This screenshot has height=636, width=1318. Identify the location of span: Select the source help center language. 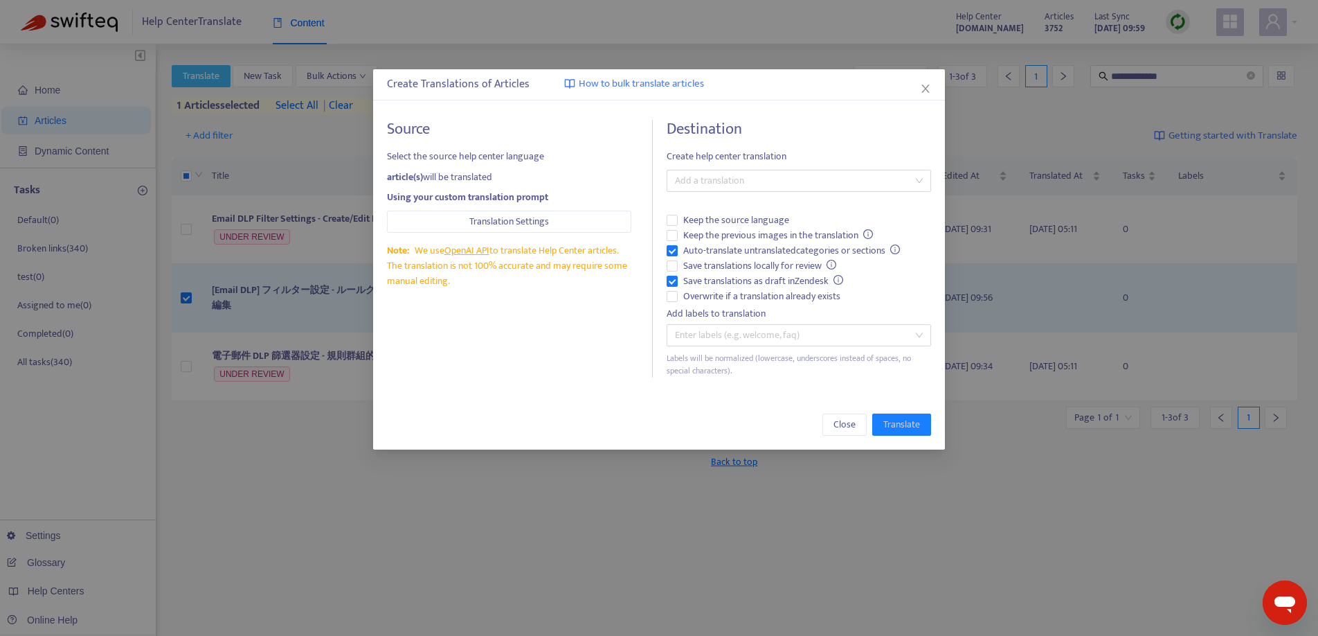
(509, 156).